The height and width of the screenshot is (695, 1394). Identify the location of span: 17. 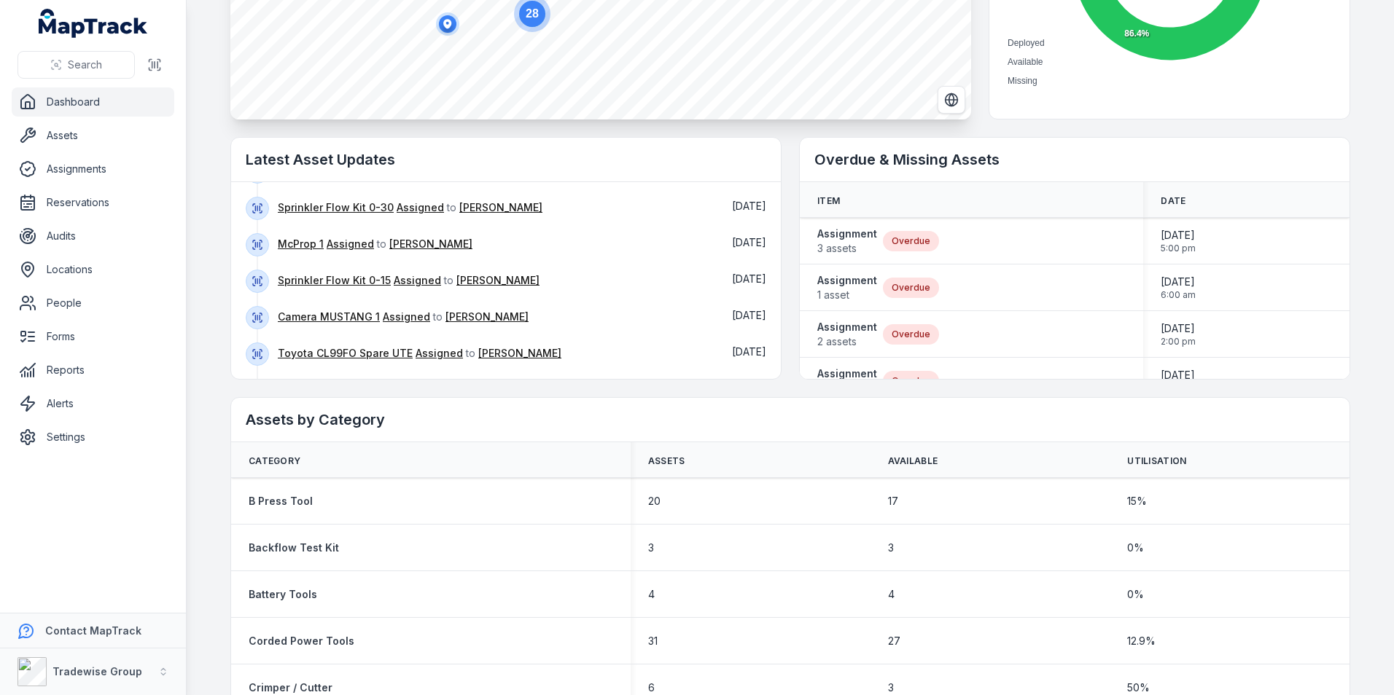
(893, 502).